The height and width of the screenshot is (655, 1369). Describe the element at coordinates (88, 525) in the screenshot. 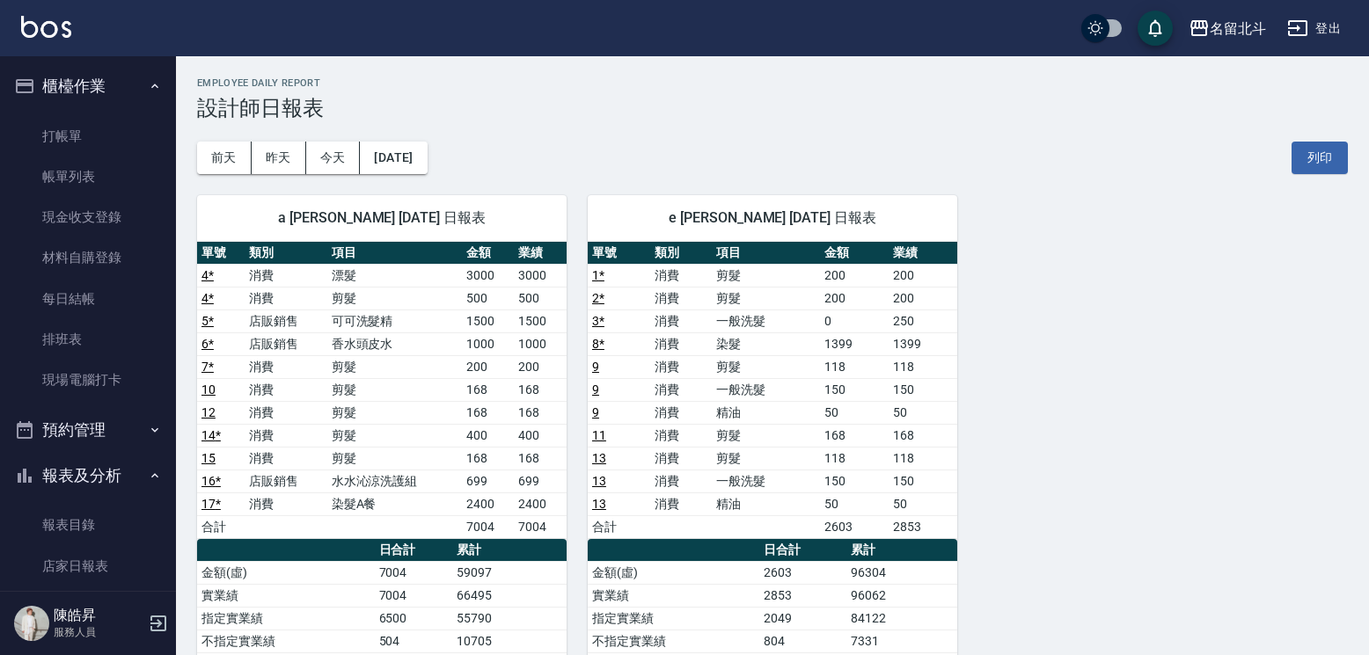

I see `a: 報表目錄` at that location.